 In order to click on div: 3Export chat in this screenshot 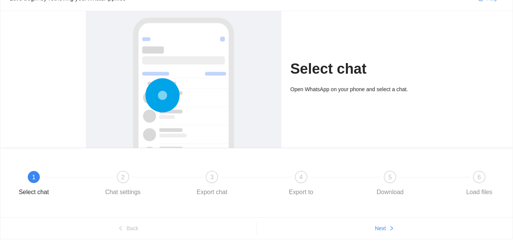, I will do `click(234, 185)`.